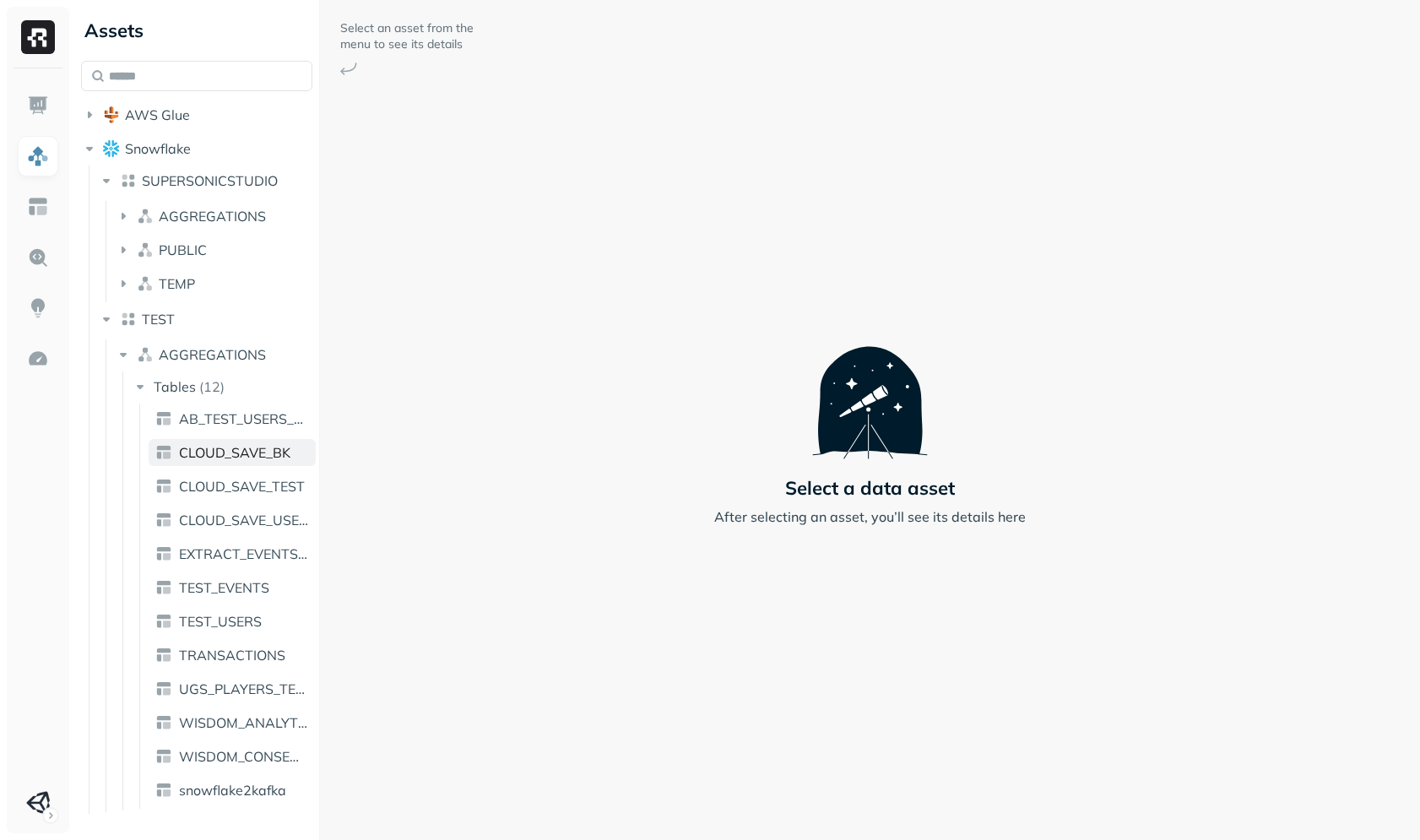  Describe the element at coordinates (233, 655) in the screenshot. I see `a: TRANSACTIONS` at that location.